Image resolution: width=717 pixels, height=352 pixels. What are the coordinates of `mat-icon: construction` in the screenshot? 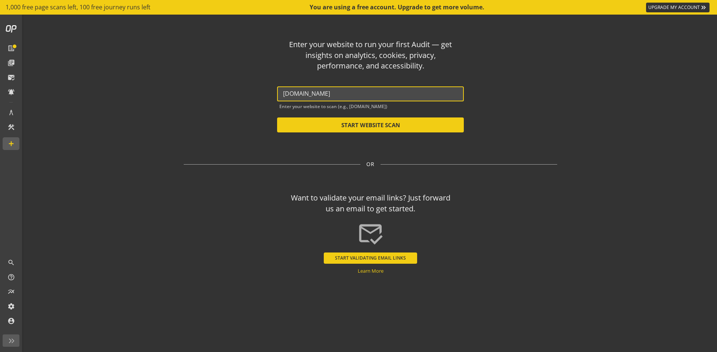 It's located at (11, 127).